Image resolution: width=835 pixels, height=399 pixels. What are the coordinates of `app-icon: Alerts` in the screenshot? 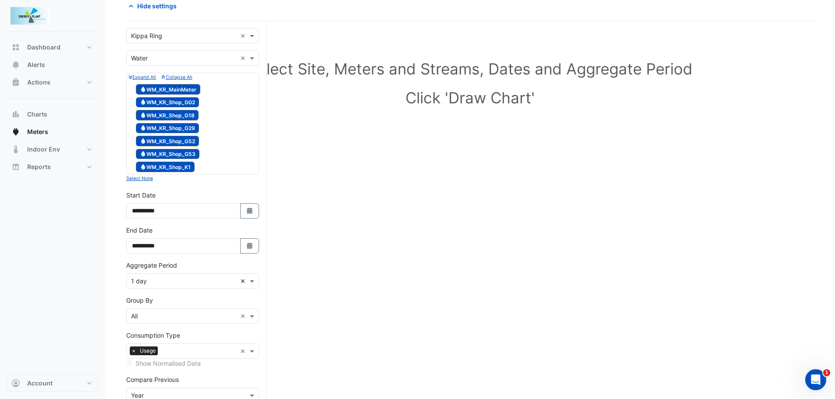 It's located at (16, 65).